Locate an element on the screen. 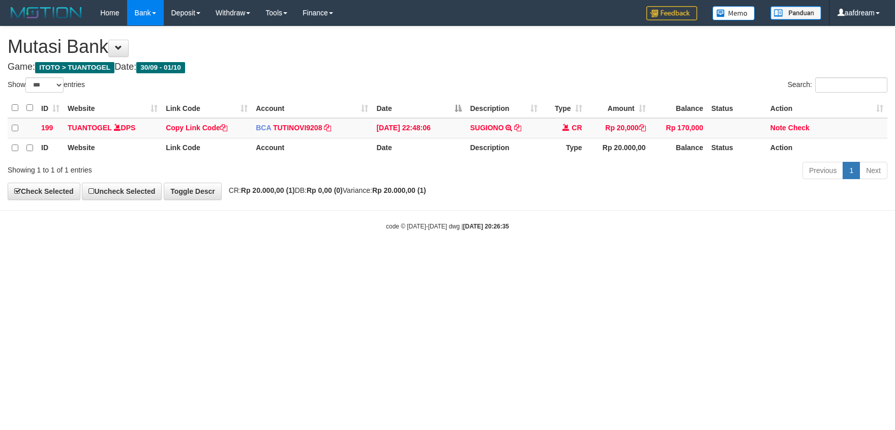 The height and width of the screenshot is (430, 895). th: Link Code: activate to sort column ascending is located at coordinates (207, 108).